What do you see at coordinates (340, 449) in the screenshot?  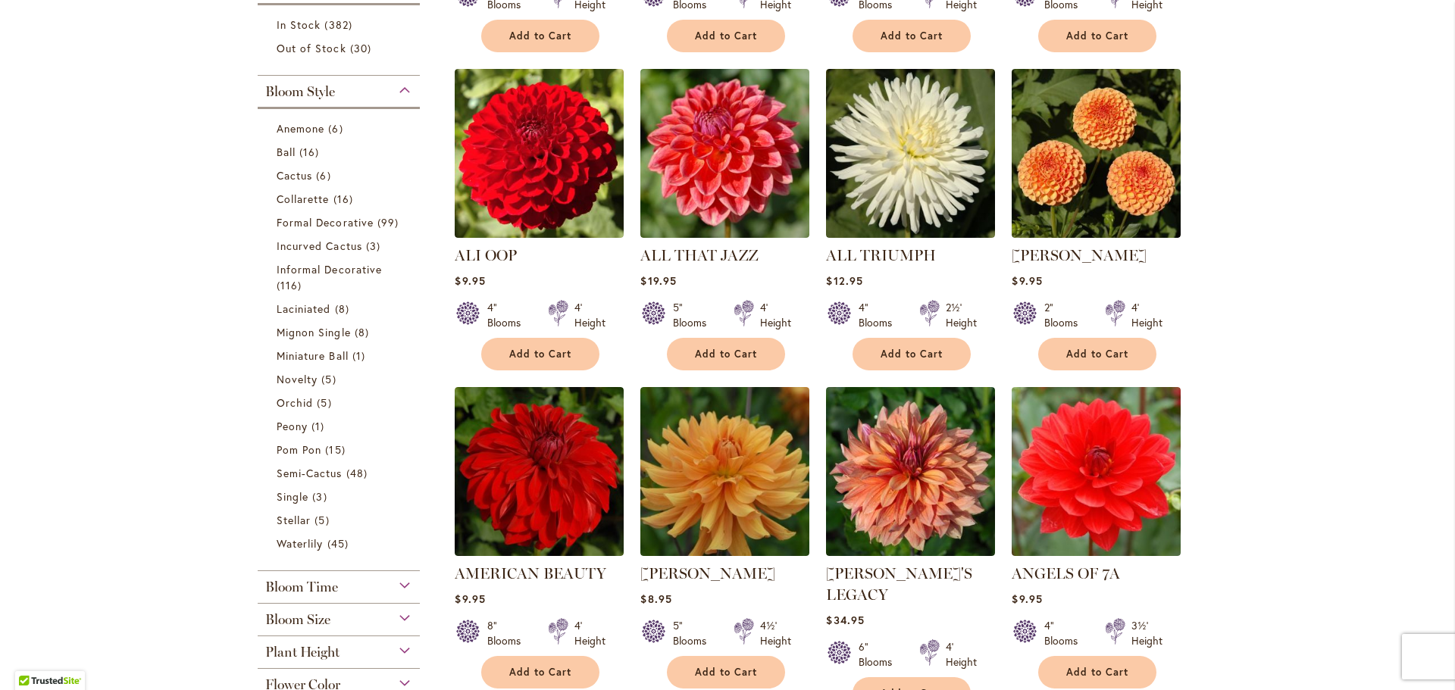 I see `a: Pom Pon 15` at bounding box center [340, 449].